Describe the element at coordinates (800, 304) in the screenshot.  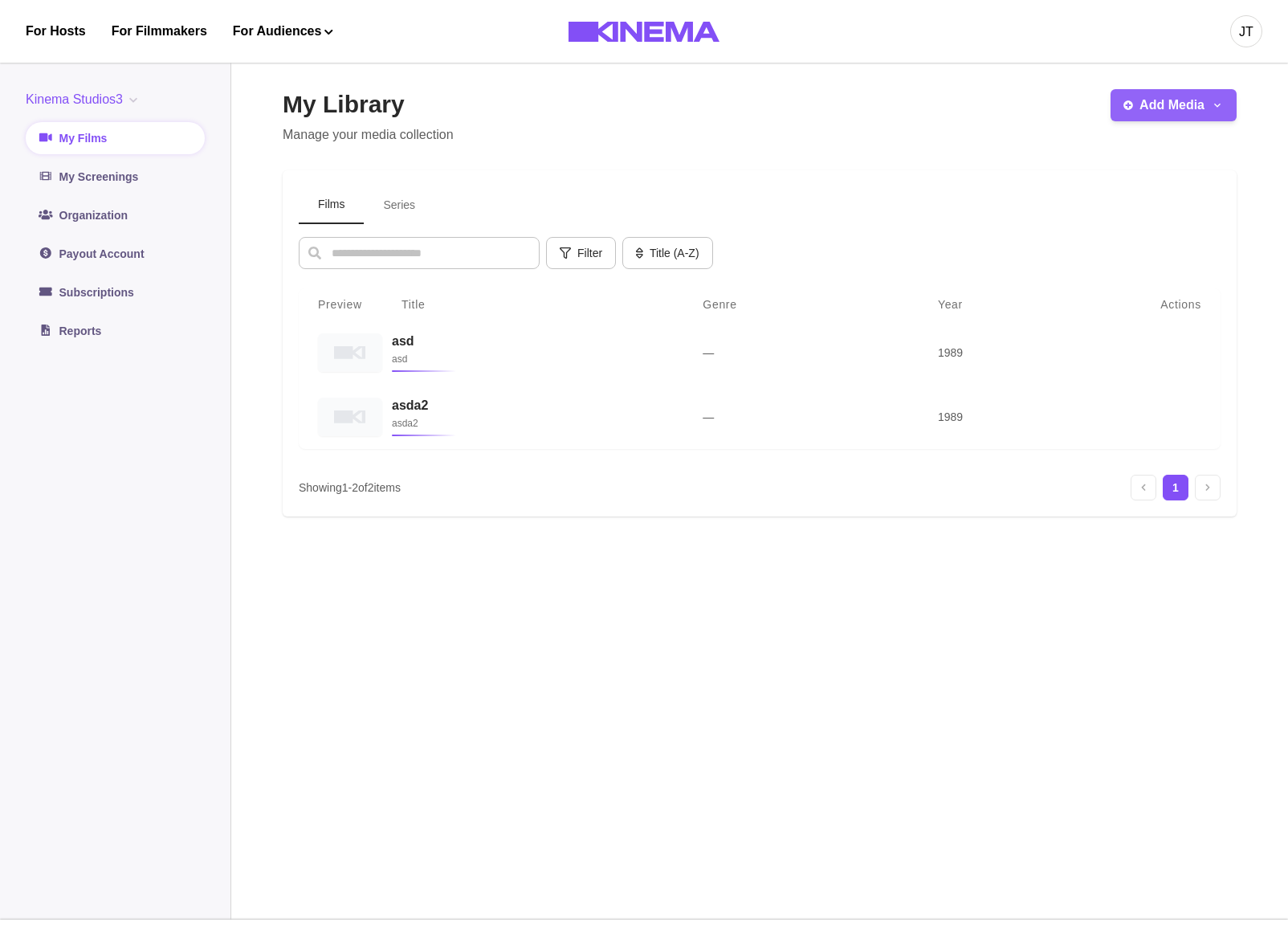
I see `th: Genre` at that location.